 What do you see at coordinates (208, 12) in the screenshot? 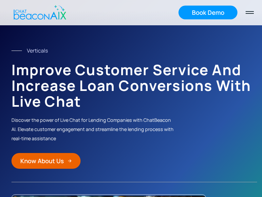
I see `div: Book Demo` at bounding box center [208, 12].